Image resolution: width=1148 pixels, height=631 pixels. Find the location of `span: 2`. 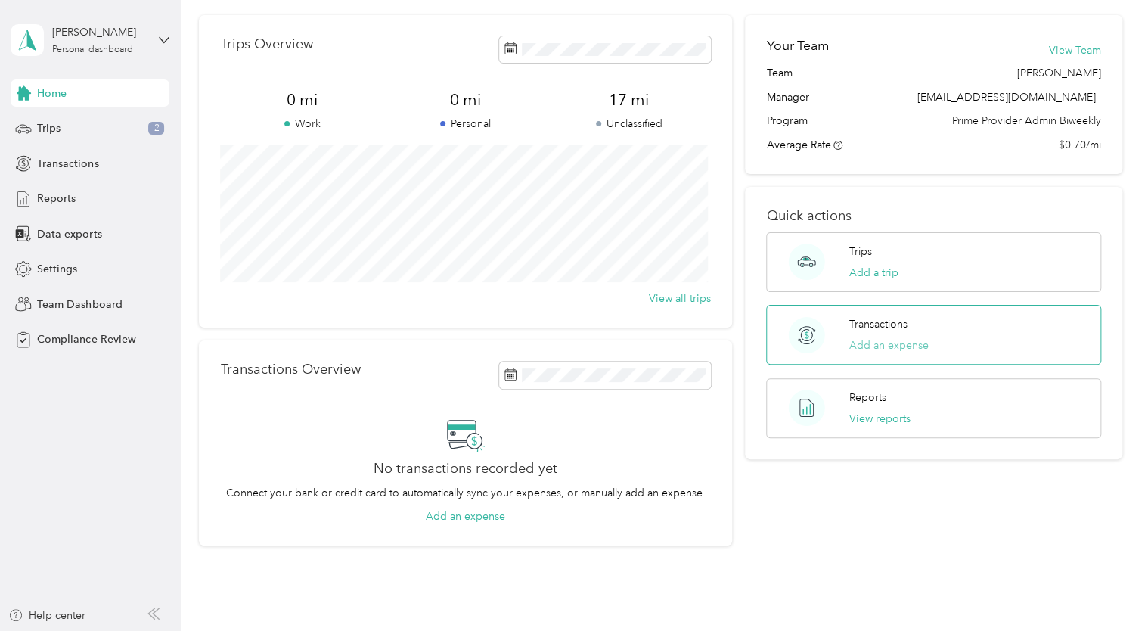

span: 2 is located at coordinates (156, 129).